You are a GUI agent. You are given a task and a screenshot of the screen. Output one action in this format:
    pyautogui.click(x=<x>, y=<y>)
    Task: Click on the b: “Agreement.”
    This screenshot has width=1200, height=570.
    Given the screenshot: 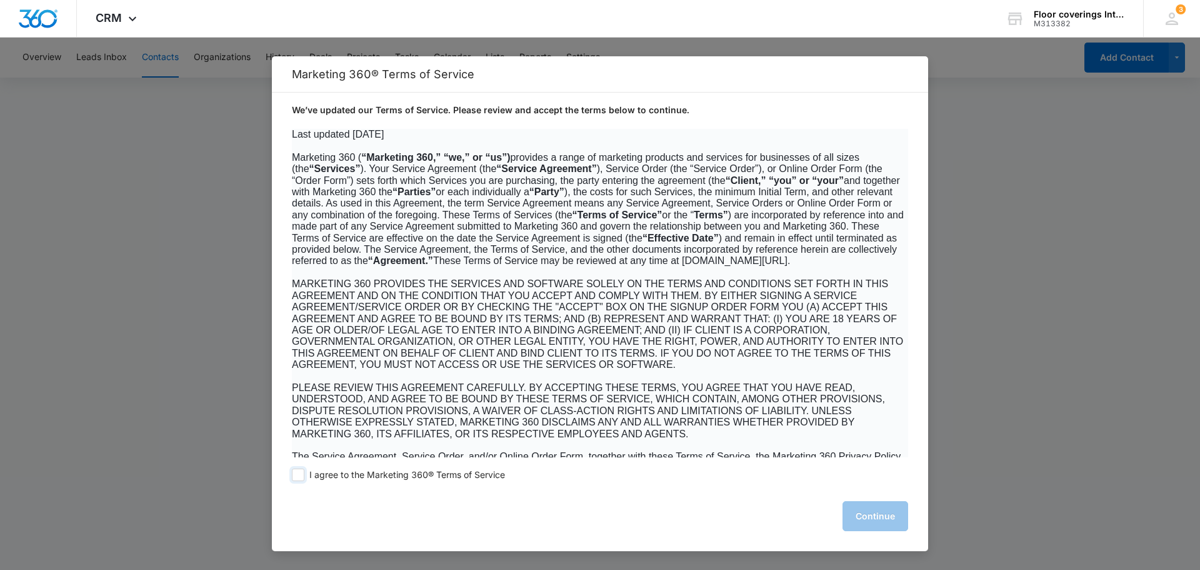 What is the action you would take?
    pyautogui.click(x=401, y=260)
    